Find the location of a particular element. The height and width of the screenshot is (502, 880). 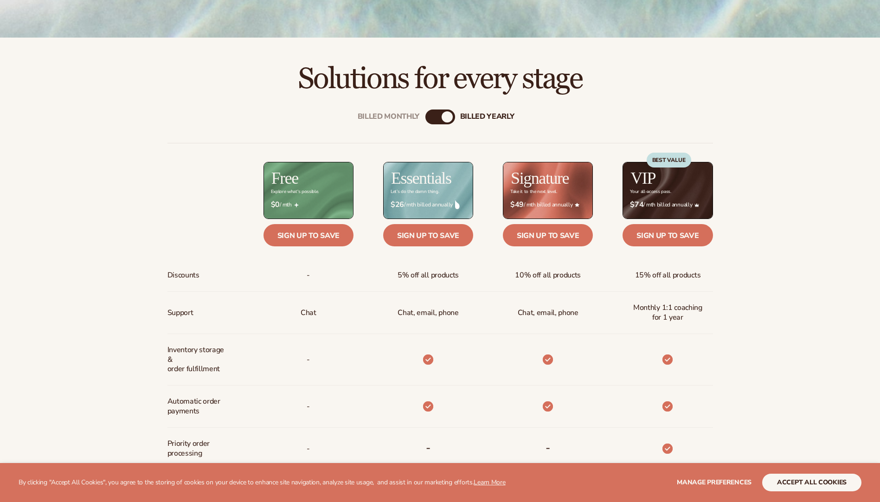

button: accept all cookies is located at coordinates (811, 482).